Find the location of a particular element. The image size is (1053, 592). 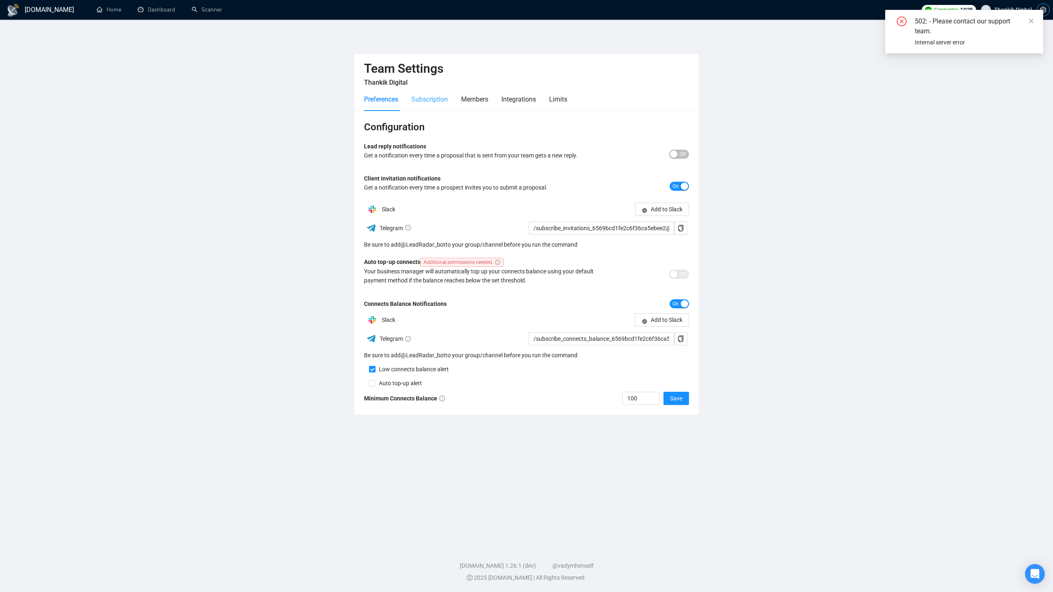

a: dashboardDashboard is located at coordinates (156, 9).